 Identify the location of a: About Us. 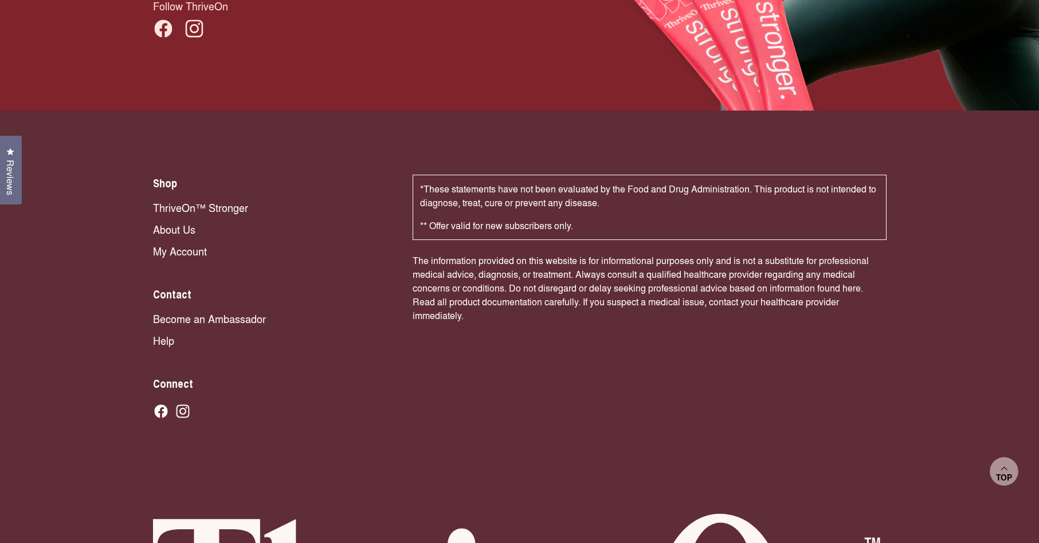
(271, 229).